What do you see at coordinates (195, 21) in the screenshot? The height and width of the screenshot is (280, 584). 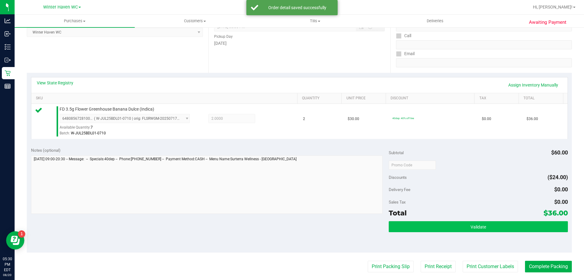 I see `span: Customers` at bounding box center [195, 21].